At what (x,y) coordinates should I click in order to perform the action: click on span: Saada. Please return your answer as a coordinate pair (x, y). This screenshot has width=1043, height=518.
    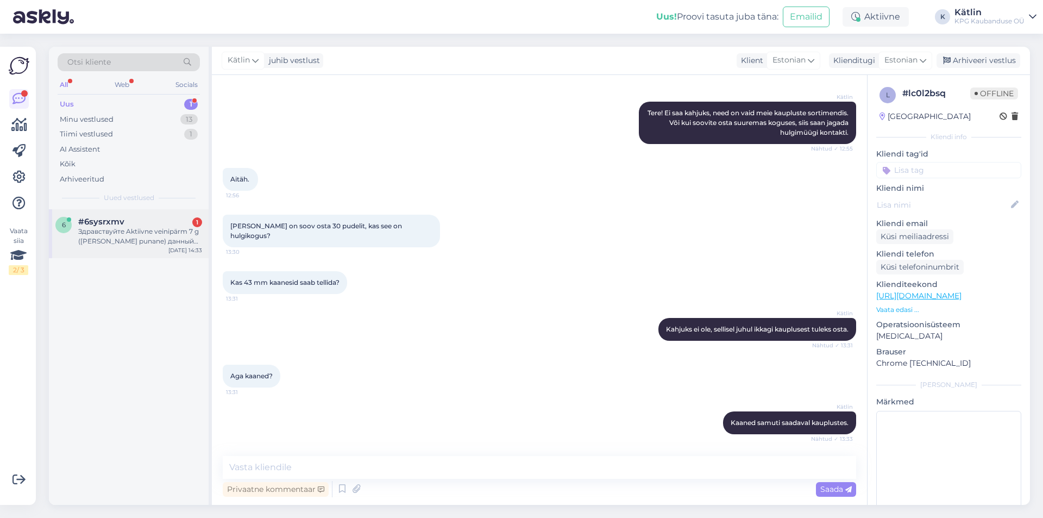
    Looking at the image, I should click on (836, 489).